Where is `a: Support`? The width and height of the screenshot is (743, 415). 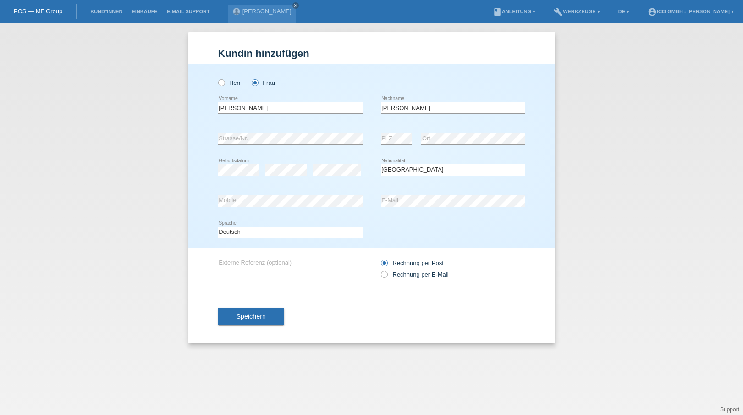 a: Support is located at coordinates (730, 410).